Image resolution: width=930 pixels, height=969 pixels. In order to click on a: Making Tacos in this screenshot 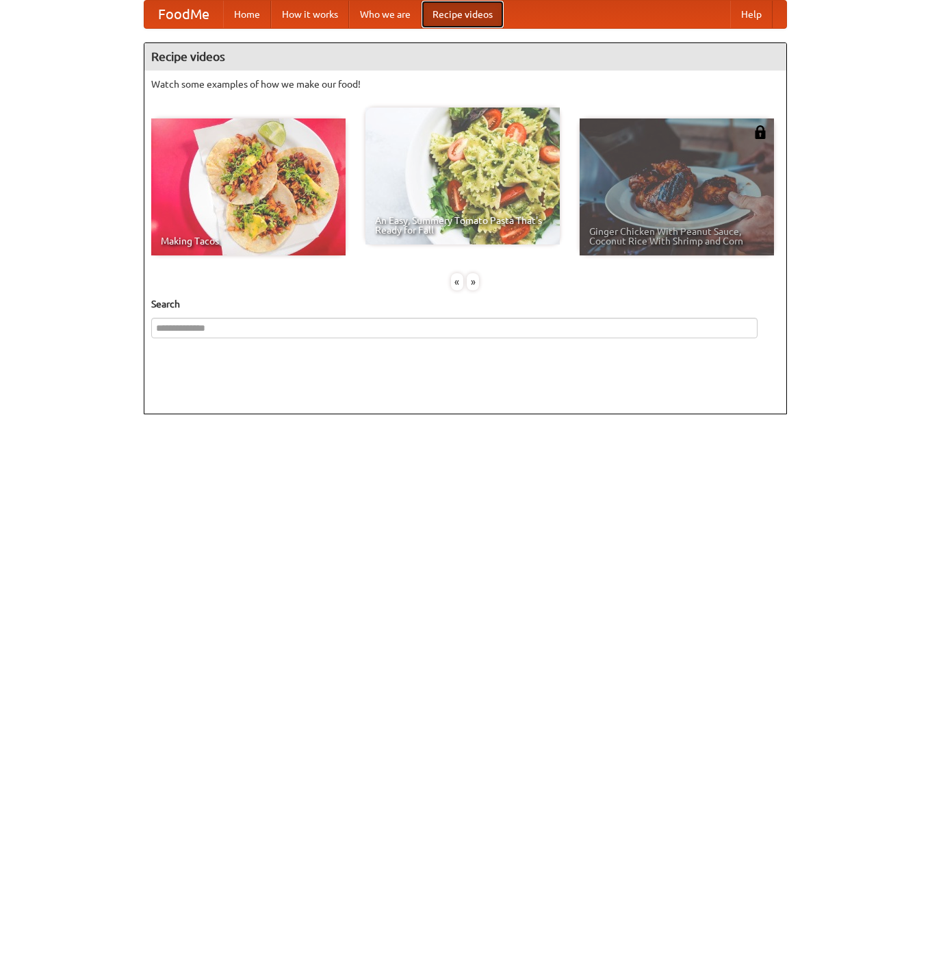, I will do `click(248, 187)`.